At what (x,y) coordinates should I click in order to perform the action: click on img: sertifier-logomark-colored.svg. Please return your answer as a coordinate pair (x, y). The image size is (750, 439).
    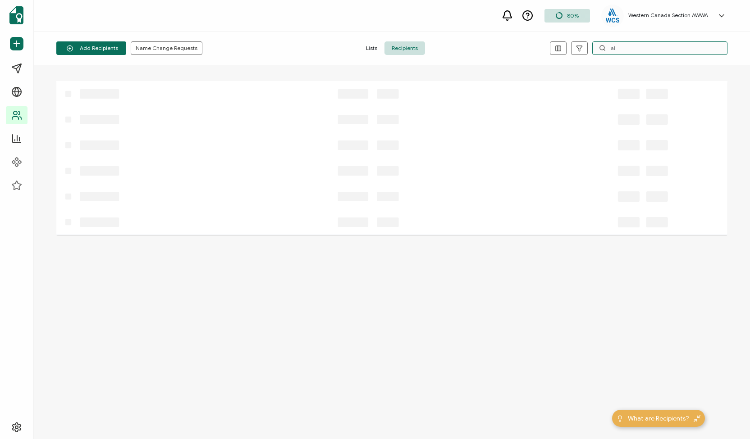
    Looking at the image, I should click on (16, 15).